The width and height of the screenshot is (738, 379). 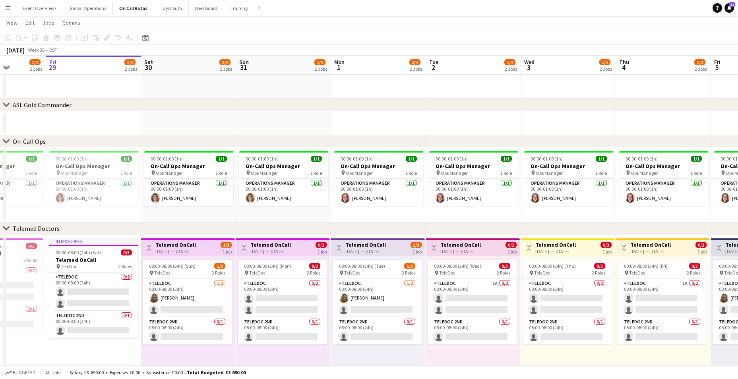 What do you see at coordinates (206, 8) in the screenshot?
I see `button: New Board` at bounding box center [206, 8].